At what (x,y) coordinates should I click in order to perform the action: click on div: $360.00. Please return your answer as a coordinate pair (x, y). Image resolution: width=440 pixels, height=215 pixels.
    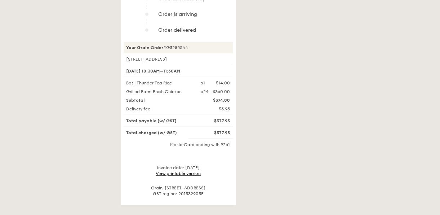
    Looking at the image, I should click on (222, 92).